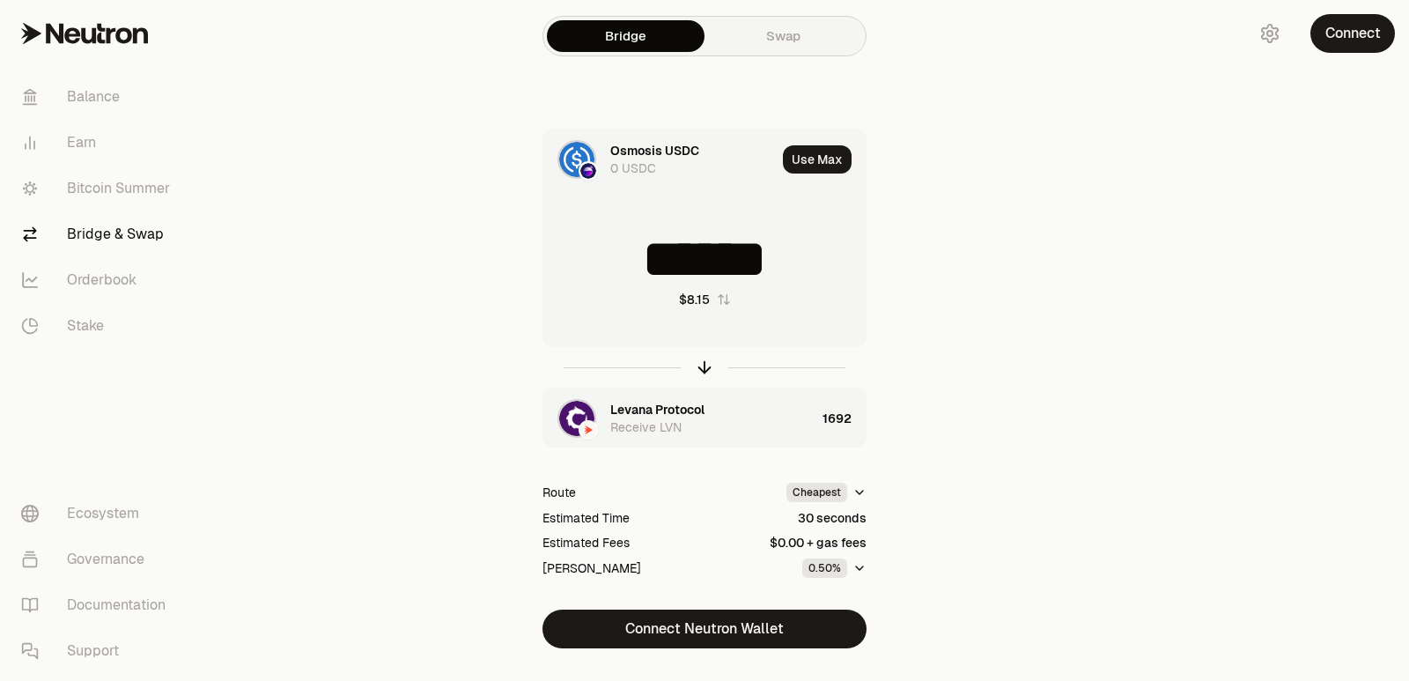 The image size is (1409, 681). I want to click on a: Bitcoin Summer, so click(99, 188).